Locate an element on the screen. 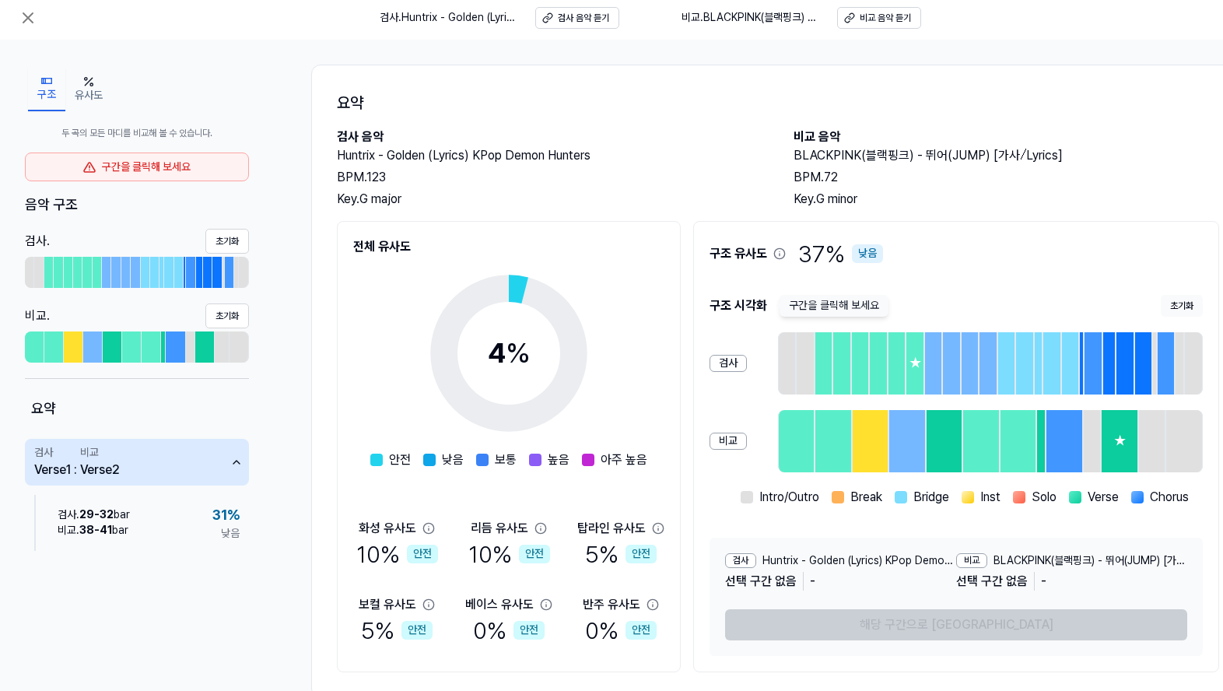 This screenshot has width=1223, height=691. span: 비교 . BLACKPINK(블랙핑크) - 뛰어(JUMP) [가사⧸Lyrics] is located at coordinates (750, 18).